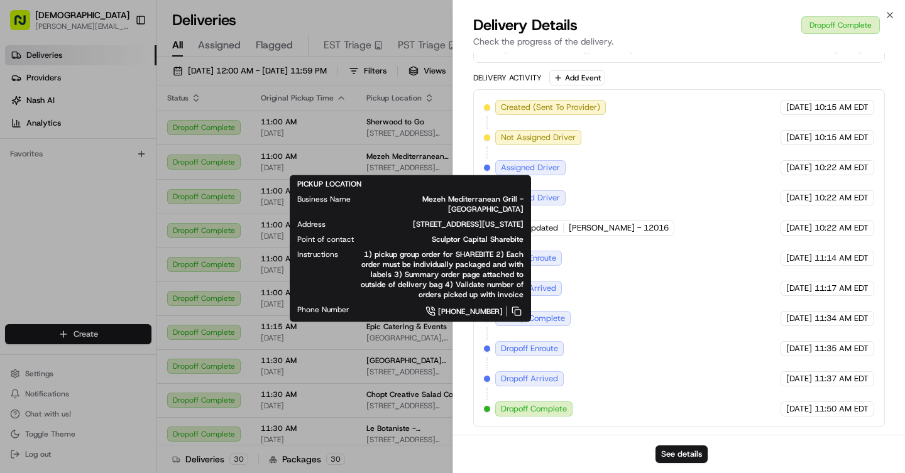  What do you see at coordinates (120, 87) in the screenshot?
I see `input: Clear` at bounding box center [120, 87].